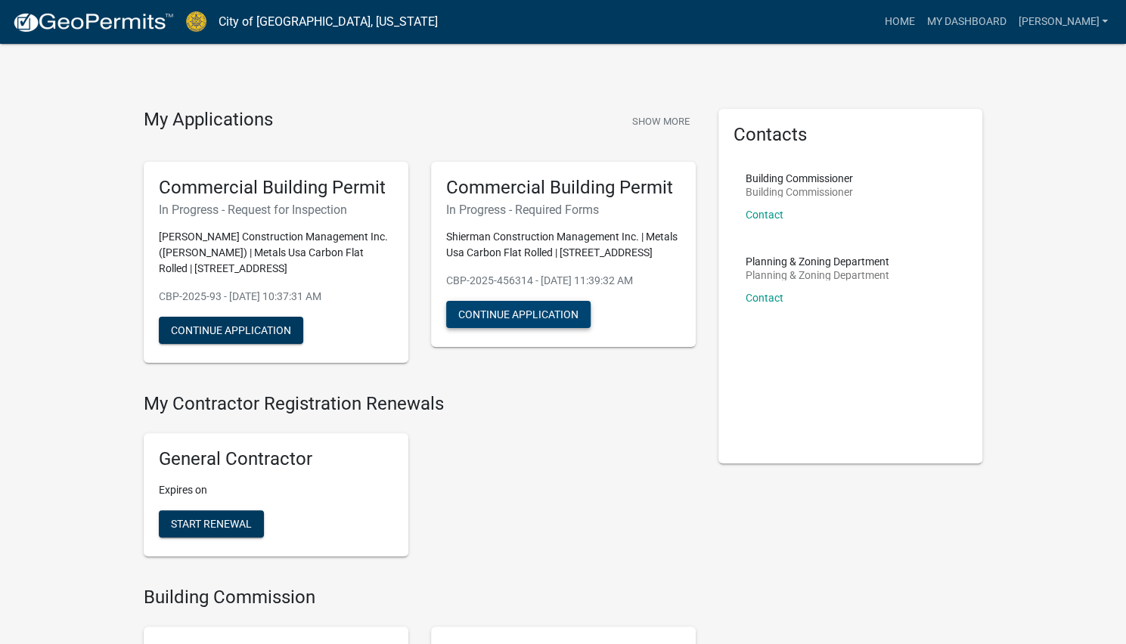 The image size is (1126, 644). I want to click on a: My Dashboard, so click(966, 22).